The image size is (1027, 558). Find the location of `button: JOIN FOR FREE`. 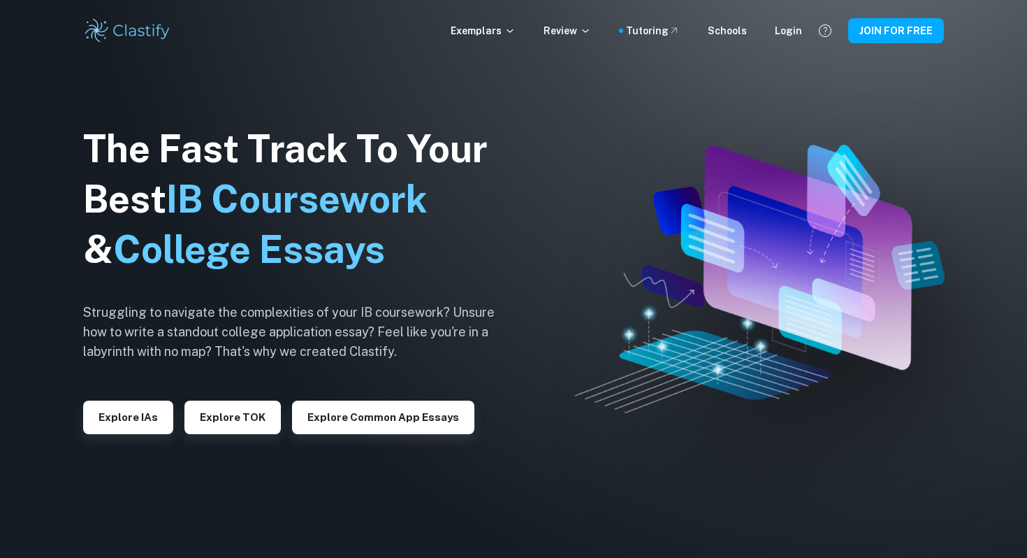

button: JOIN FOR FREE is located at coordinates (896, 31).